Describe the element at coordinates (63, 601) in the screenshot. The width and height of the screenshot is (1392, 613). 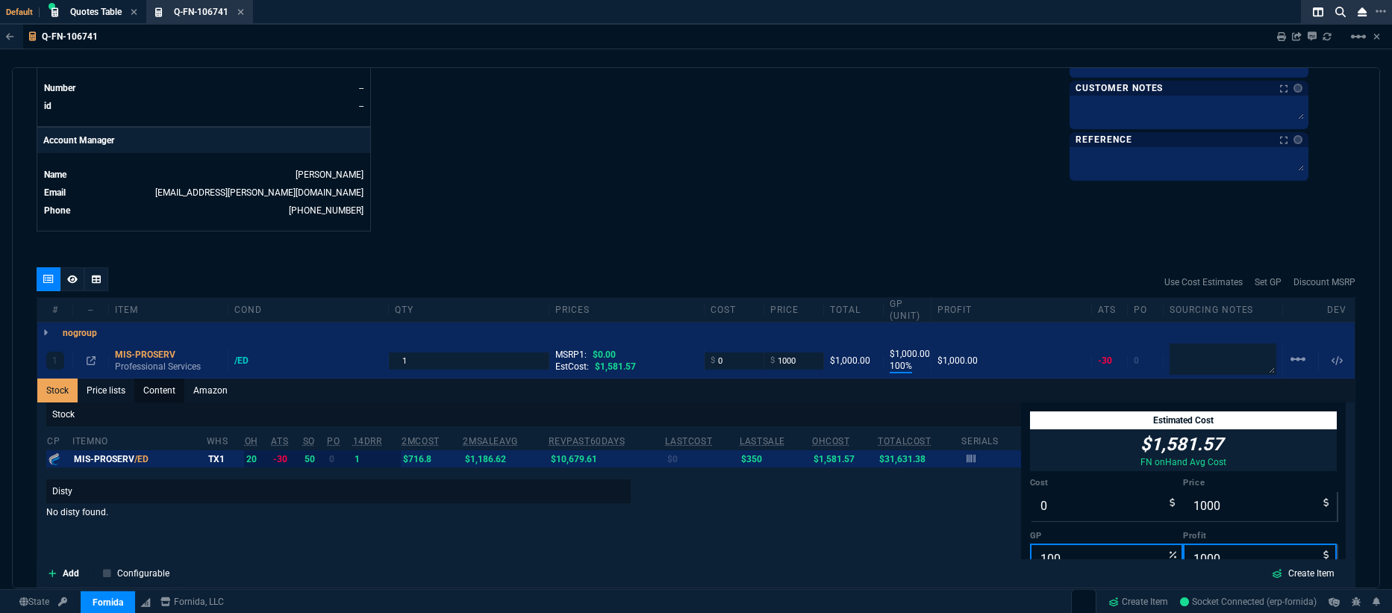
I see `a: API TOKEN` at that location.